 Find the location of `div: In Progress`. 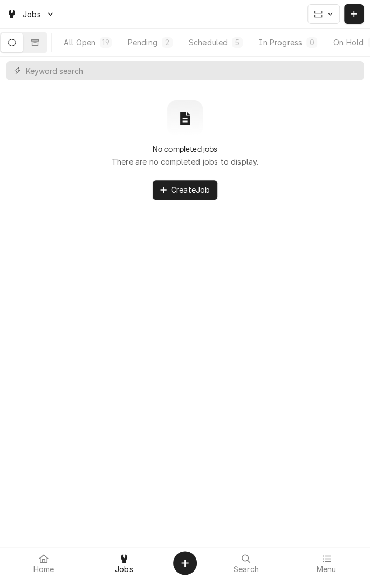

div: In Progress is located at coordinates (281, 42).